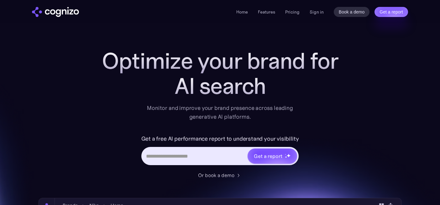  What do you see at coordinates (55, 12) in the screenshot?
I see `a: home` at bounding box center [55, 12].